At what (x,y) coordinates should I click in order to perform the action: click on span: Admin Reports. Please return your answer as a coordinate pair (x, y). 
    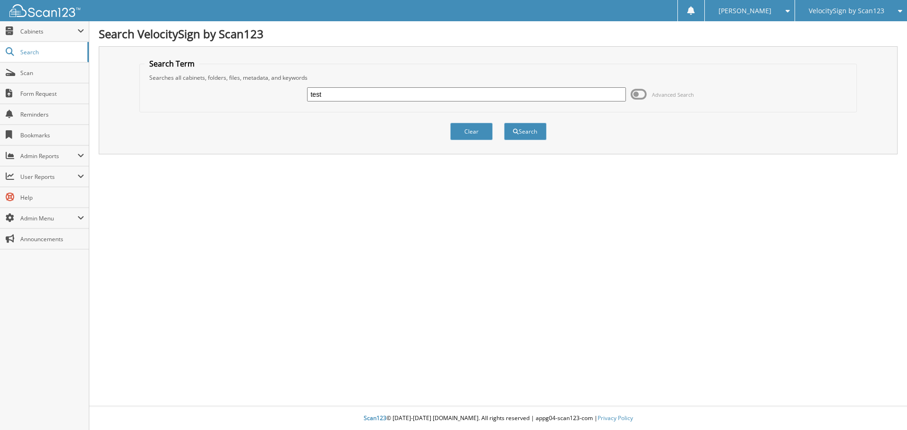
    Looking at the image, I should click on (49, 156).